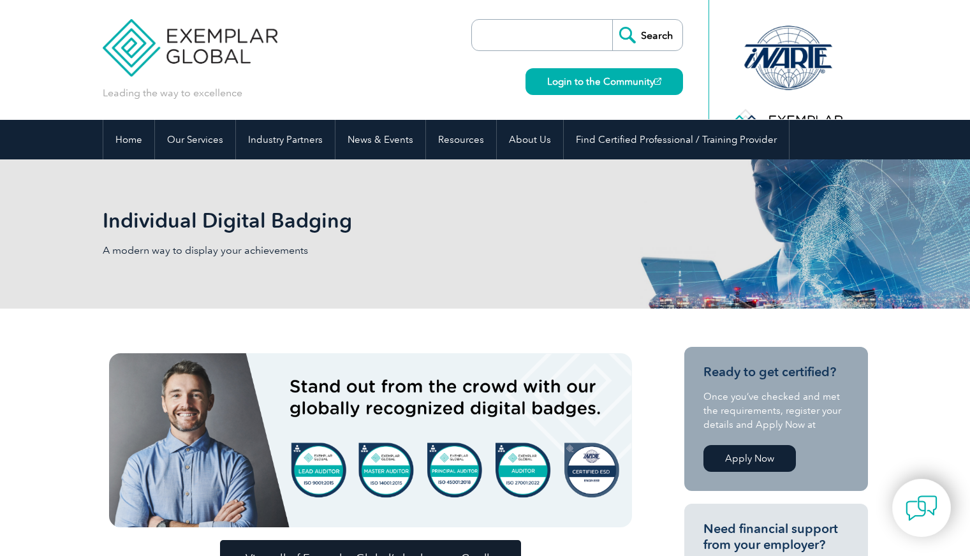  What do you see at coordinates (294, 251) in the screenshot?
I see `p: A modern way to display your achievements` at bounding box center [294, 251].